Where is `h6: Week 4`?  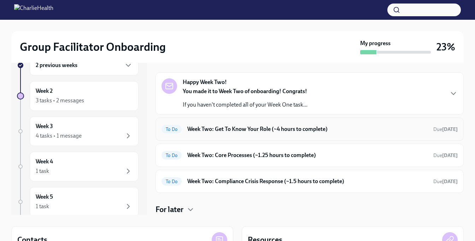
h6: Week 4 is located at coordinates (44, 162).